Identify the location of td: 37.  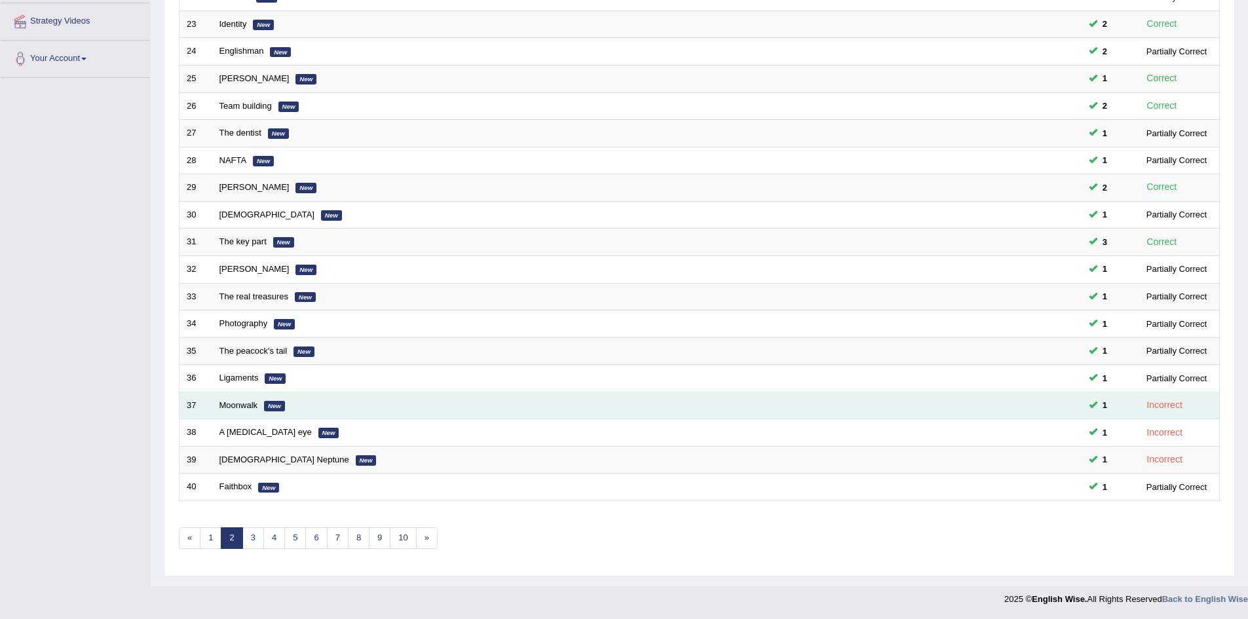
(196, 406).